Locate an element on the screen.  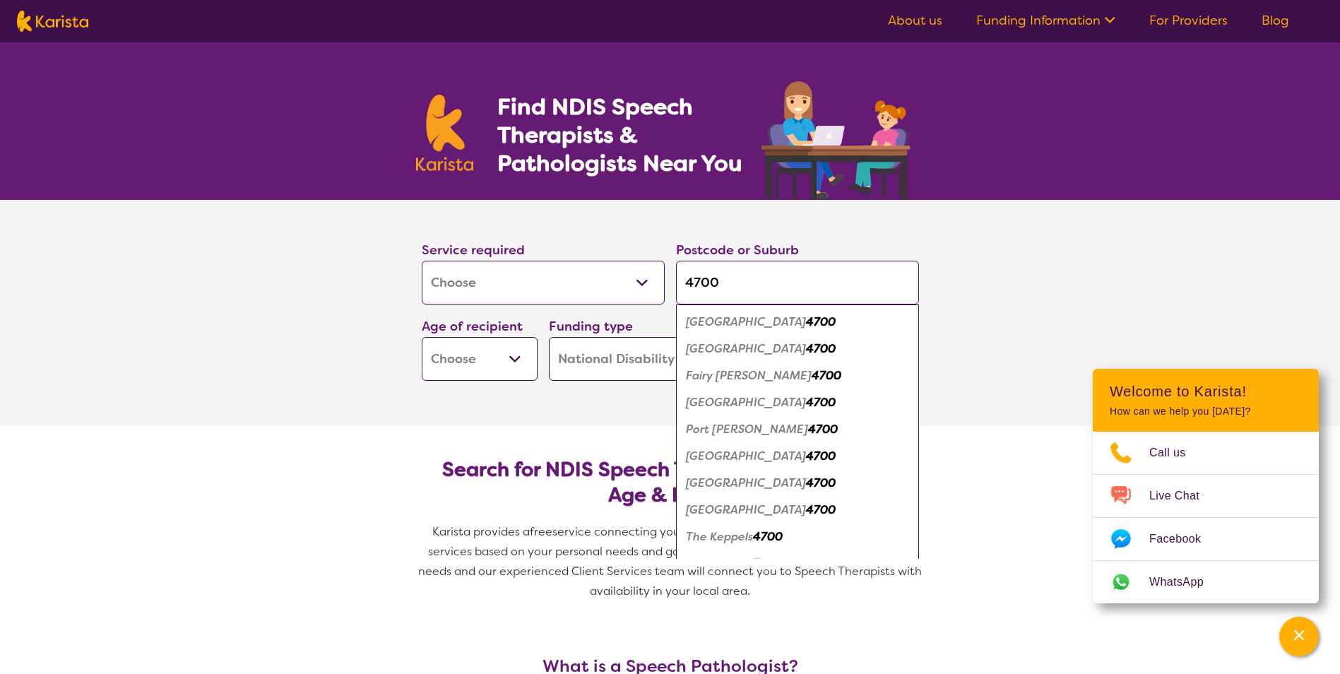
button: Channel Menu is located at coordinates (1299, 636).